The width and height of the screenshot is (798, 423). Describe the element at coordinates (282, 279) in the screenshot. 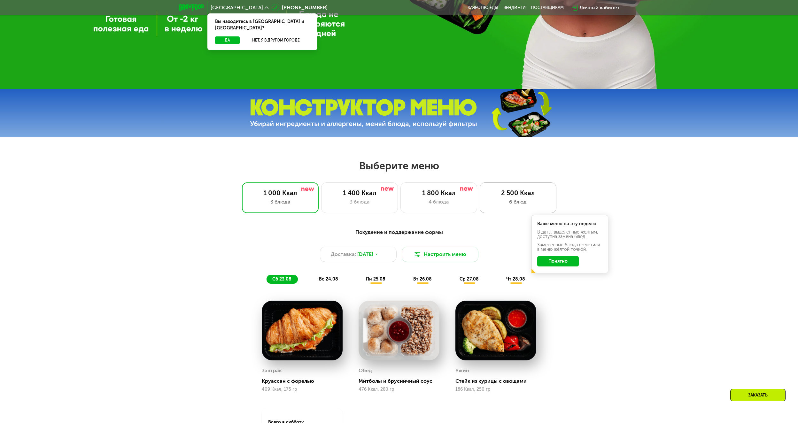

I see `span: сб 23.08` at that location.